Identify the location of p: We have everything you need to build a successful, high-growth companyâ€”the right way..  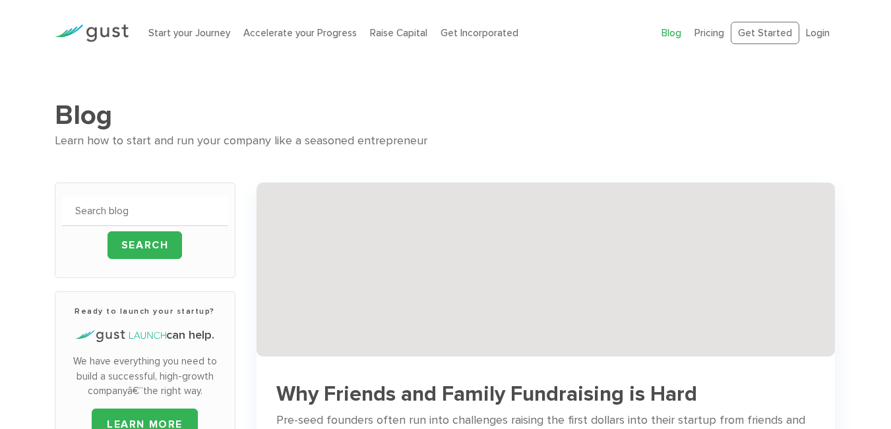
(145, 376).